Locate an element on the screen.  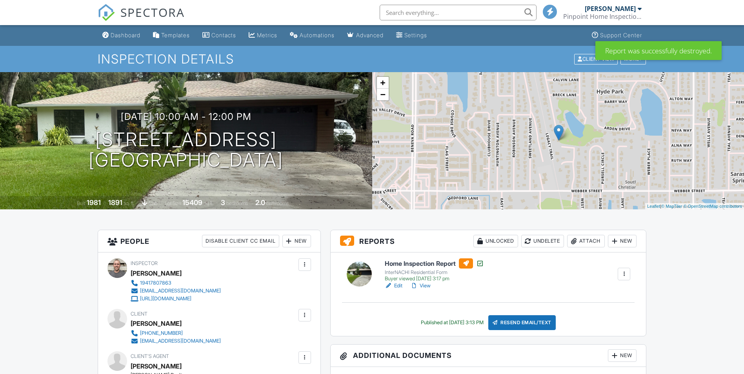
div: More is located at coordinates (633, 59).